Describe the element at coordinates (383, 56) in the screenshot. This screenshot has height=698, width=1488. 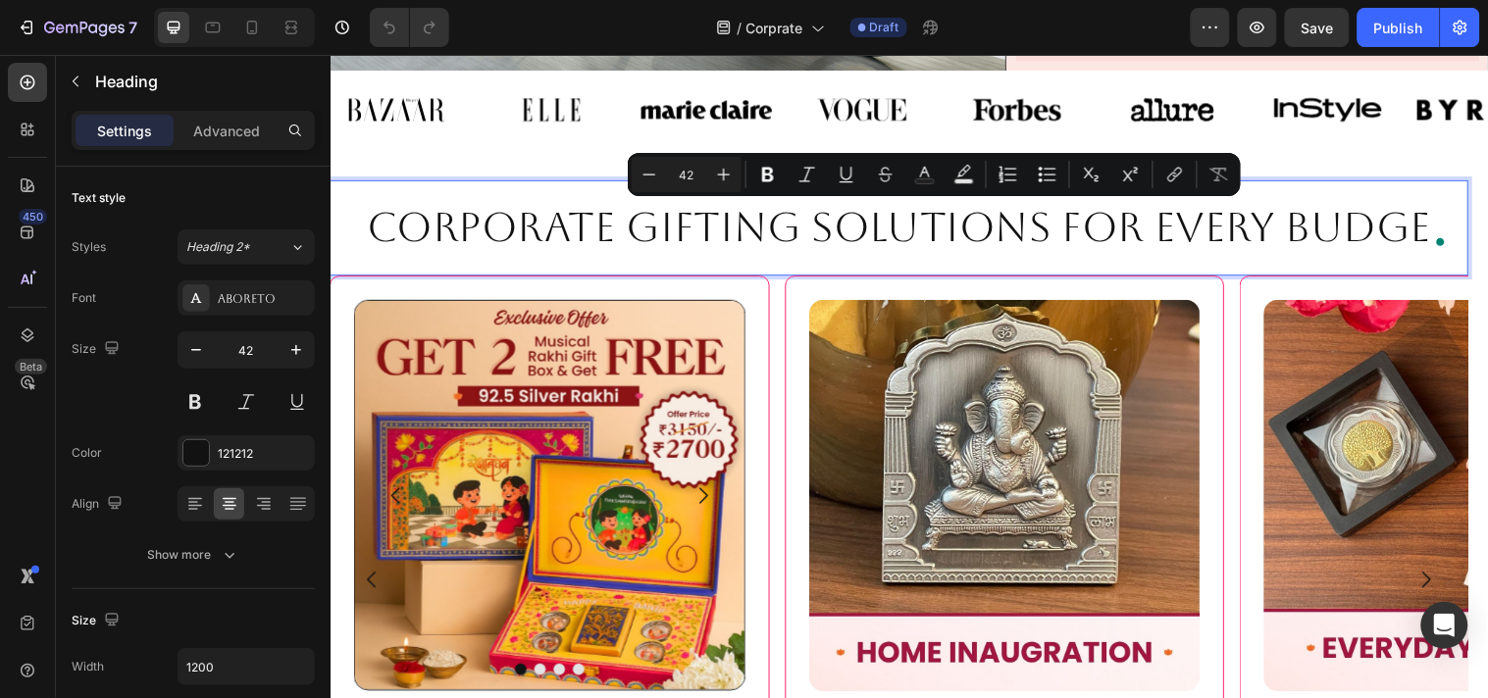
I see `img: gempages_577259706716783604-1166d63b-5906-403a-853a-262c60452c1a.svg` at that location.